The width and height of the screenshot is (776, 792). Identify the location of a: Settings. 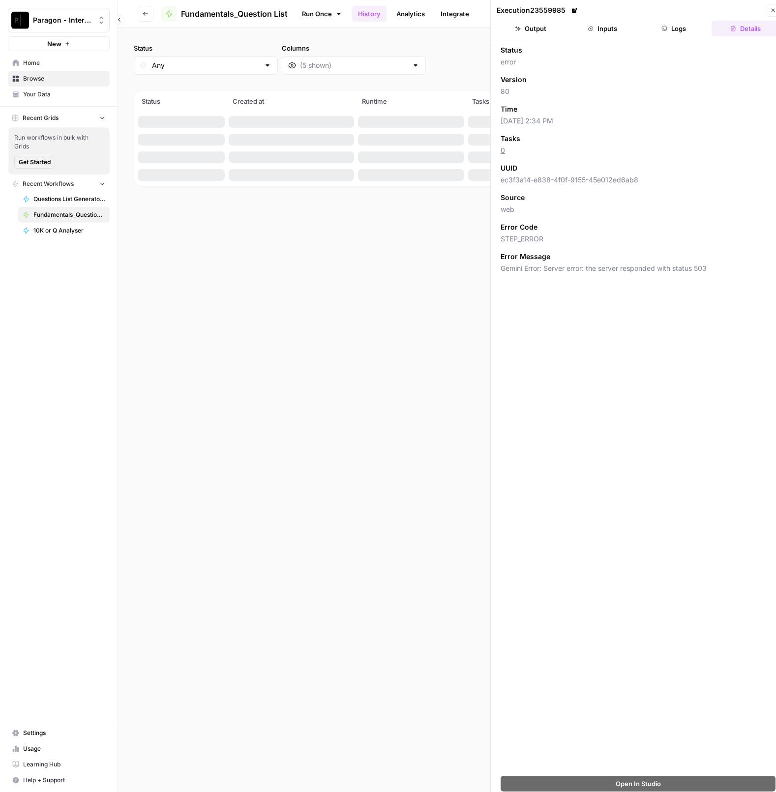
(58, 733).